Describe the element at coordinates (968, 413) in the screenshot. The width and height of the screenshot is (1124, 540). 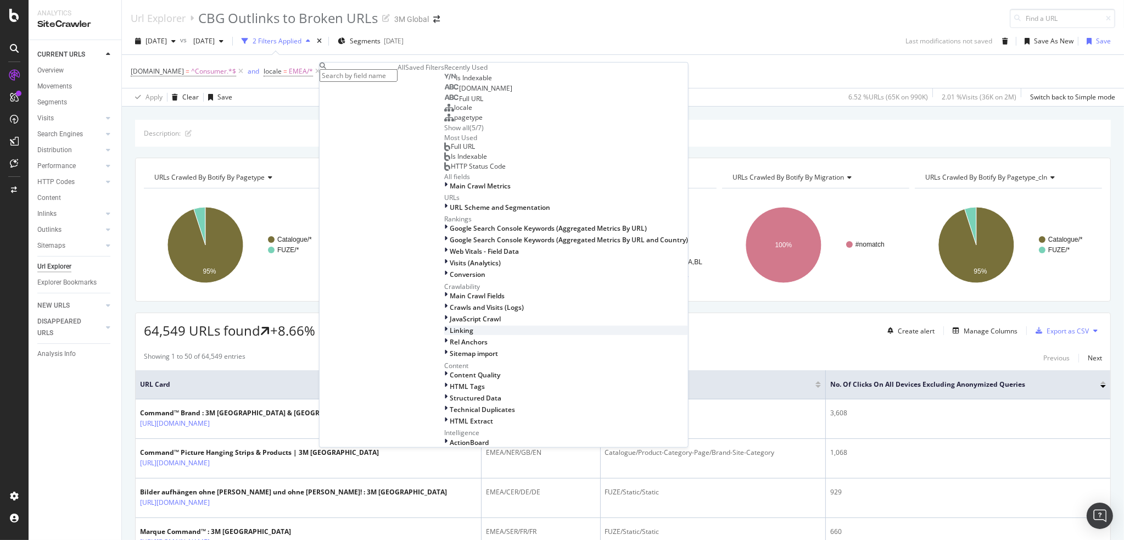
I see `div: 3,608` at that location.